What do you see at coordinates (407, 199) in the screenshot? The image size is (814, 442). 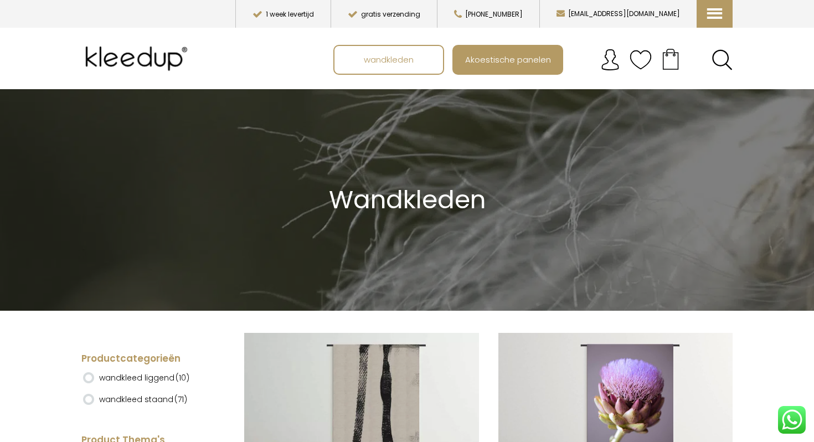 I see `span: Wandkleden` at bounding box center [407, 199].